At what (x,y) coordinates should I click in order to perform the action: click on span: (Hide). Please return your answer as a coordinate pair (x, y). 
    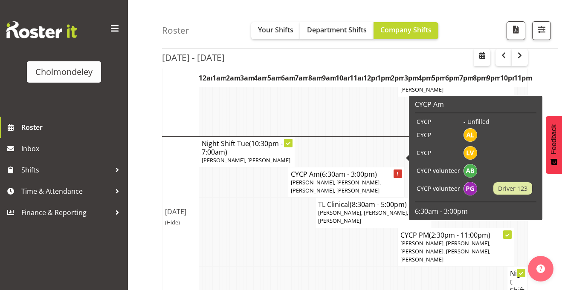
    Looking at the image, I should click on (172, 222).